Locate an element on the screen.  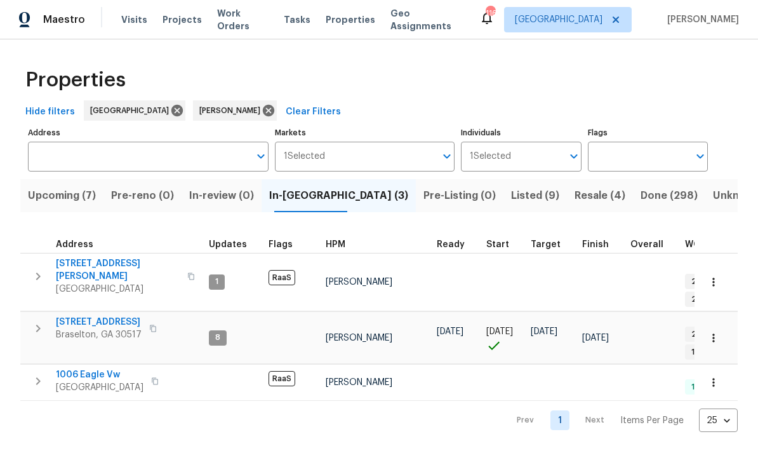
span: HPM is located at coordinates (335, 245).